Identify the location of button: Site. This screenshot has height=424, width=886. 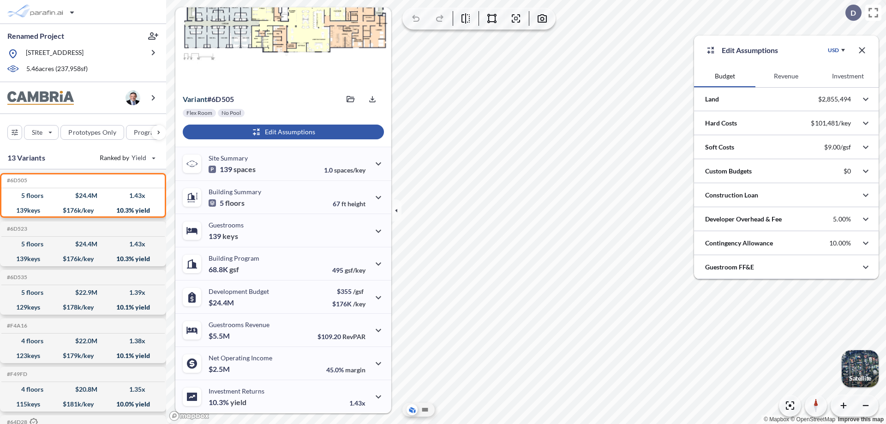
(41, 132).